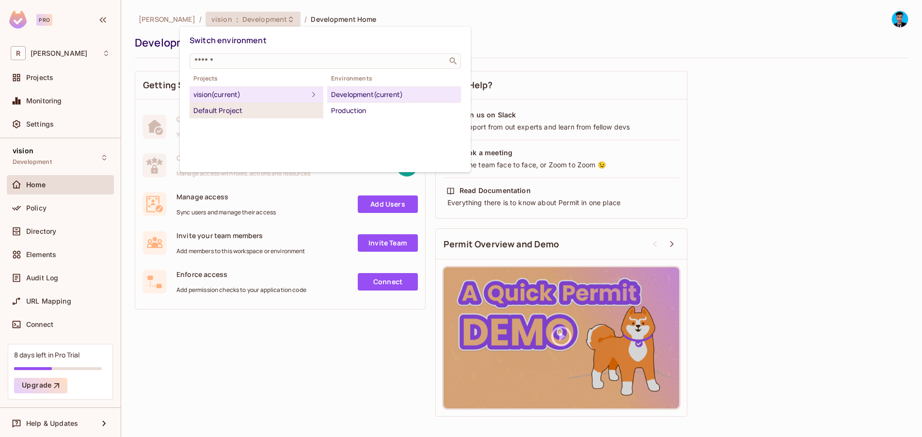 The height and width of the screenshot is (437, 922). Describe the element at coordinates (228, 40) in the screenshot. I see `span: Switch environment` at that location.